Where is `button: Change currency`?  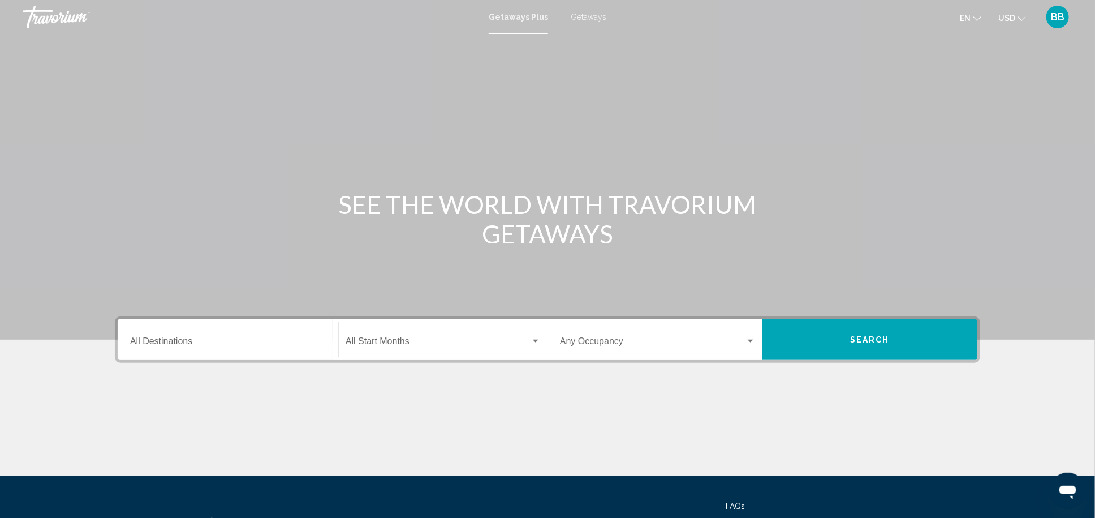
button: Change currency is located at coordinates (1012, 18).